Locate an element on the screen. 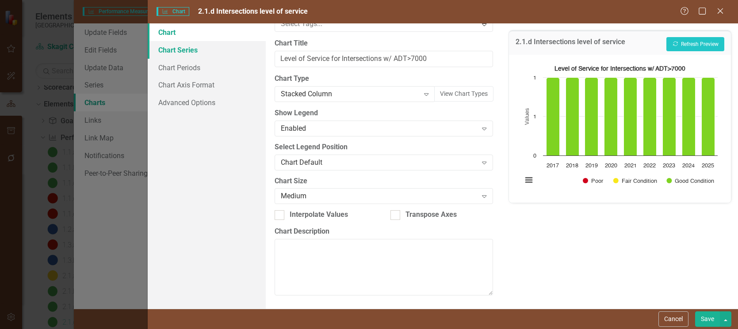  path: 2019, 1. Good Condition. is located at coordinates (591, 116).